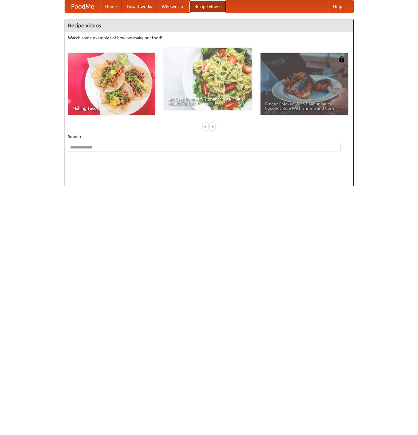 The height and width of the screenshot is (435, 418). Describe the element at coordinates (208, 79) in the screenshot. I see `a: An Easy, Summery Tomato Pasta That's Ready for Fall` at that location.